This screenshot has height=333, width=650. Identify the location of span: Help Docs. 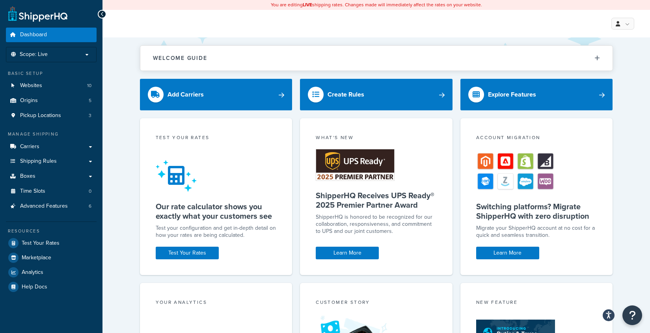
(34, 287).